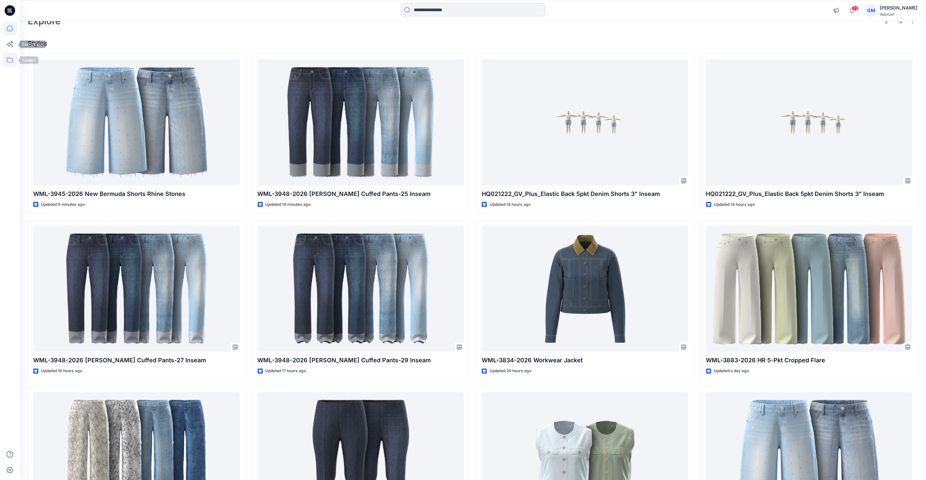 The height and width of the screenshot is (480, 926). What do you see at coordinates (286, 371) in the screenshot?
I see `p: Updated 17 hours ago` at bounding box center [286, 371].